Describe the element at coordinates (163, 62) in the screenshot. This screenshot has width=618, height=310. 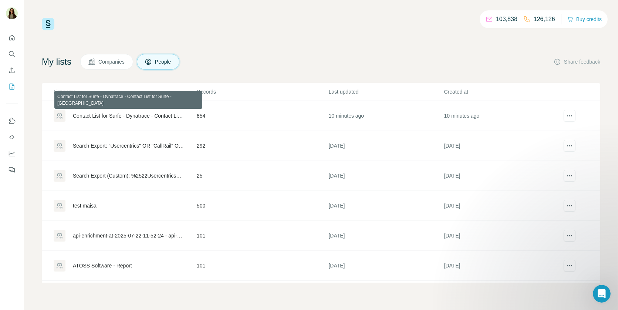
I see `span: People` at that location.